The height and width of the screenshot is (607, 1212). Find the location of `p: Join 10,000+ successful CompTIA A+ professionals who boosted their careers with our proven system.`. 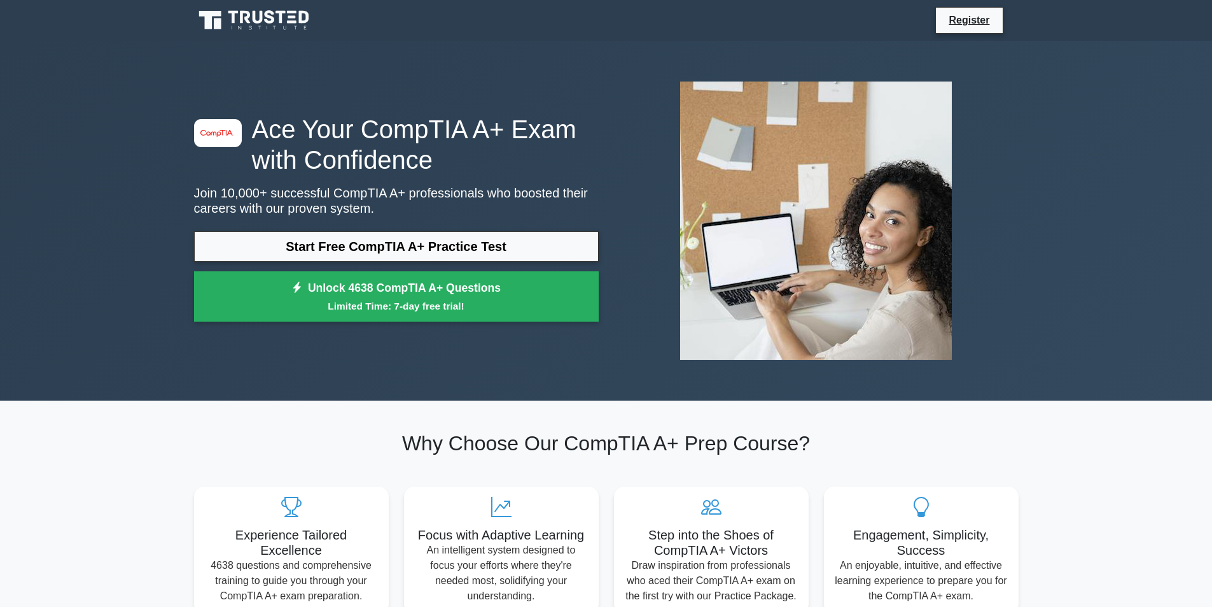

p: Join 10,000+ successful CompTIA A+ professionals who boosted their careers with our proven system. is located at coordinates (397, 200).